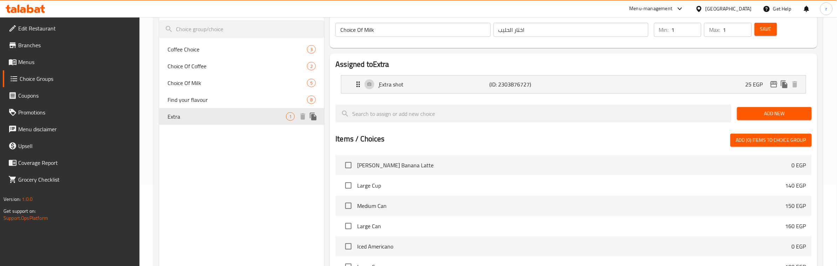  What do you see at coordinates (311, 49) in the screenshot?
I see `span: 3` at bounding box center [311, 49].